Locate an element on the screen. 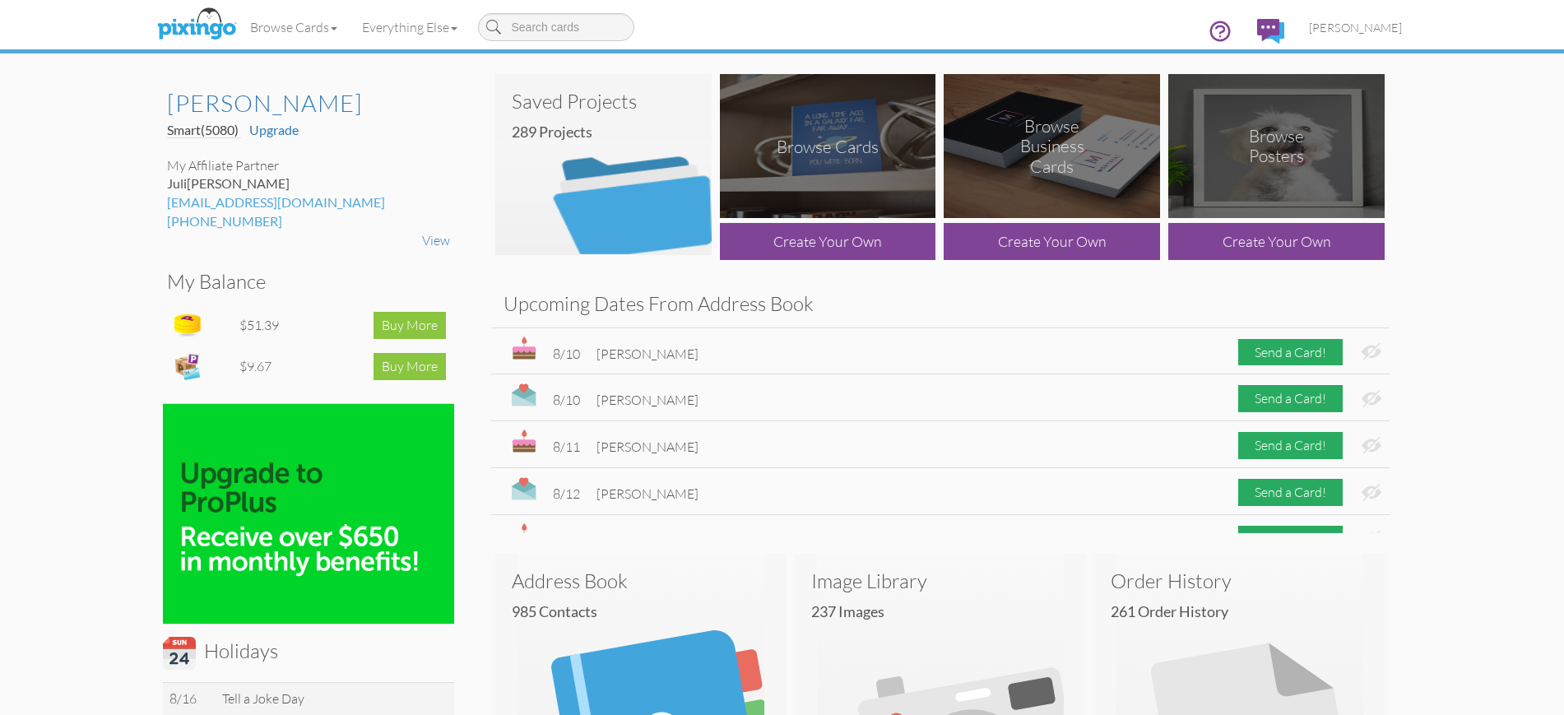 This screenshot has width=1564, height=715. input: Search cards is located at coordinates (556, 27).